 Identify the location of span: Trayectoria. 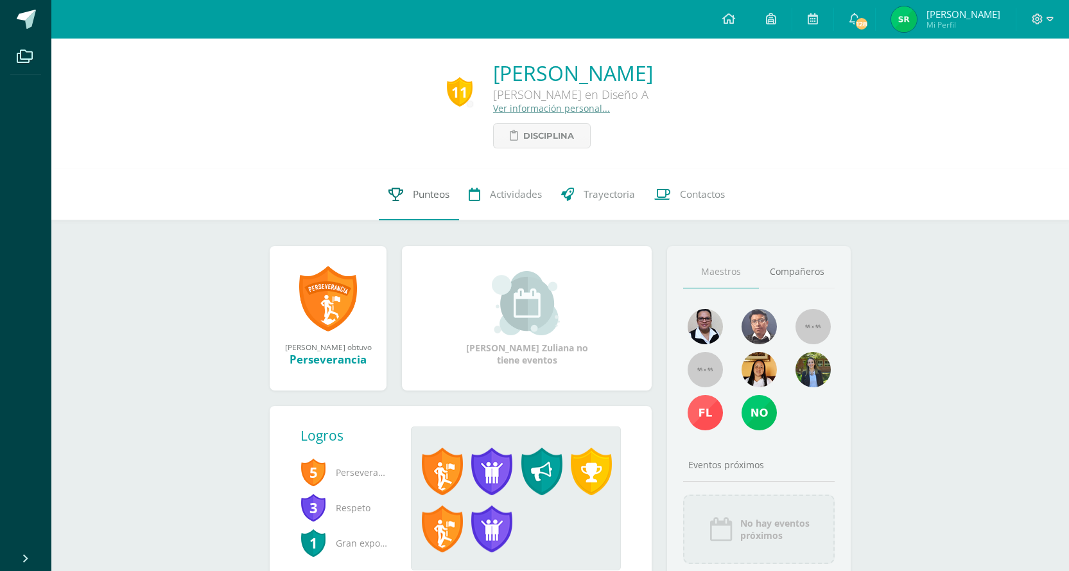
(609, 194).